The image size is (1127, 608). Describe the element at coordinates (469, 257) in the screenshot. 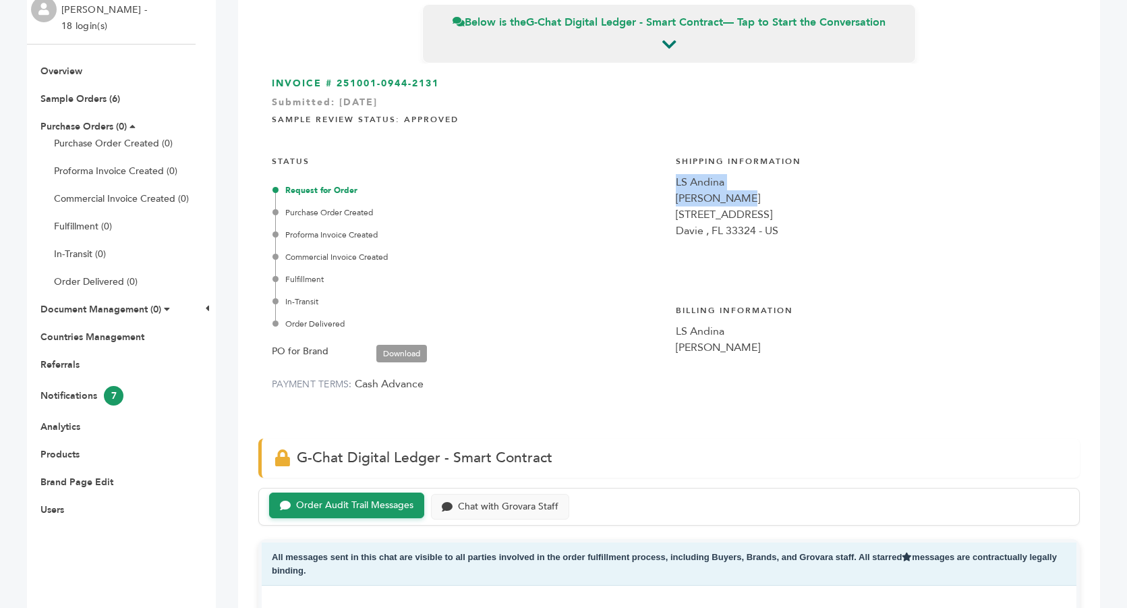

I see `div: Commercial Invoice Created` at that location.